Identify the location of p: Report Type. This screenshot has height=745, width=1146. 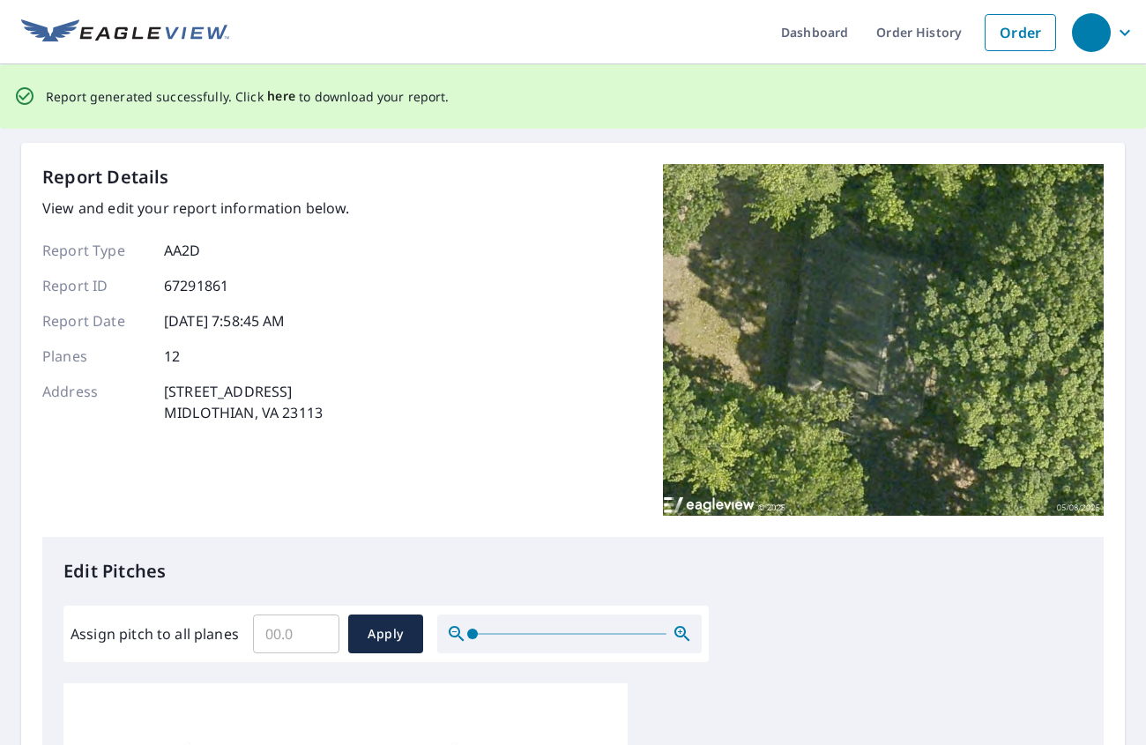
(95, 250).